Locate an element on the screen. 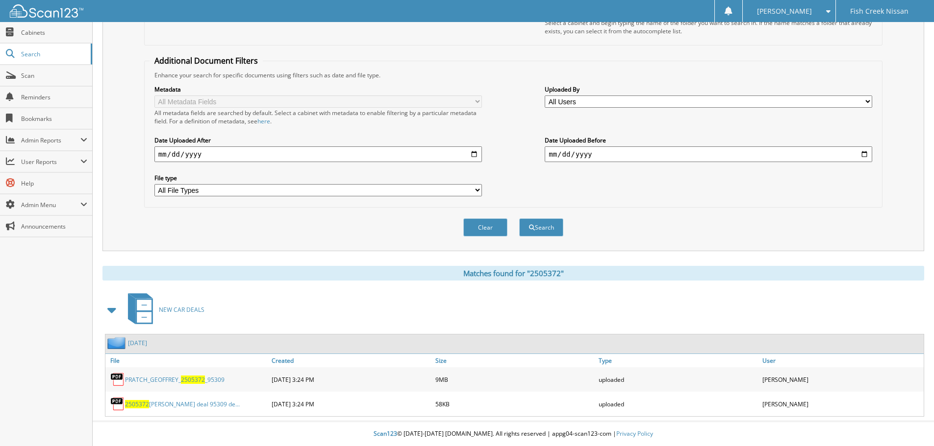 This screenshot has height=446, width=934. span: Reminders is located at coordinates (54, 97).